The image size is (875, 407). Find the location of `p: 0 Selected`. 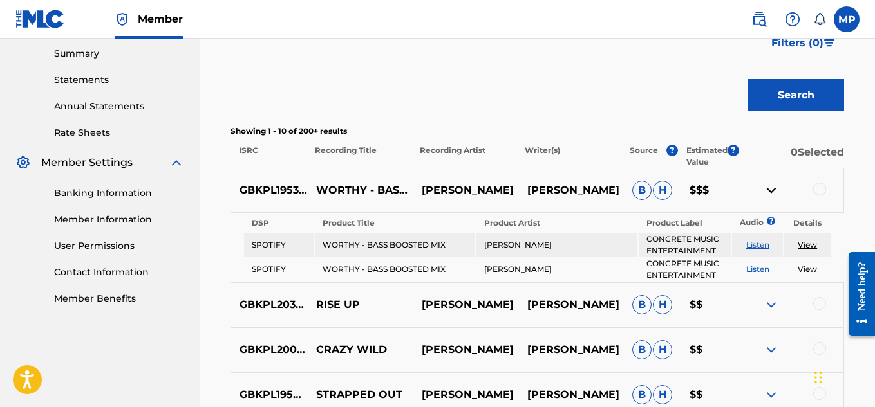

p: 0 Selected is located at coordinates (791, 156).